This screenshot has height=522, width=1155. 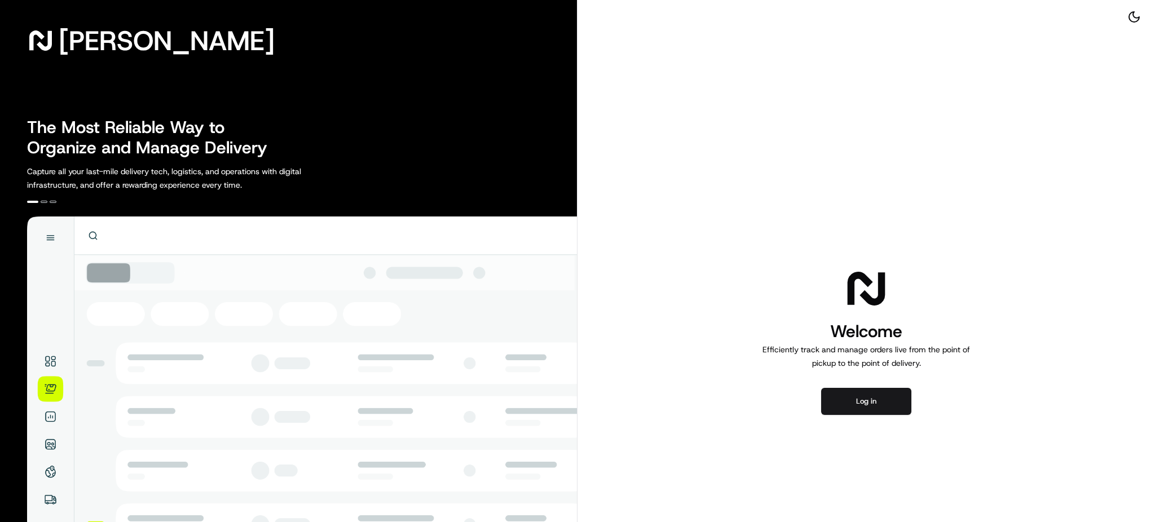 I want to click on button: Log in, so click(x=866, y=401).